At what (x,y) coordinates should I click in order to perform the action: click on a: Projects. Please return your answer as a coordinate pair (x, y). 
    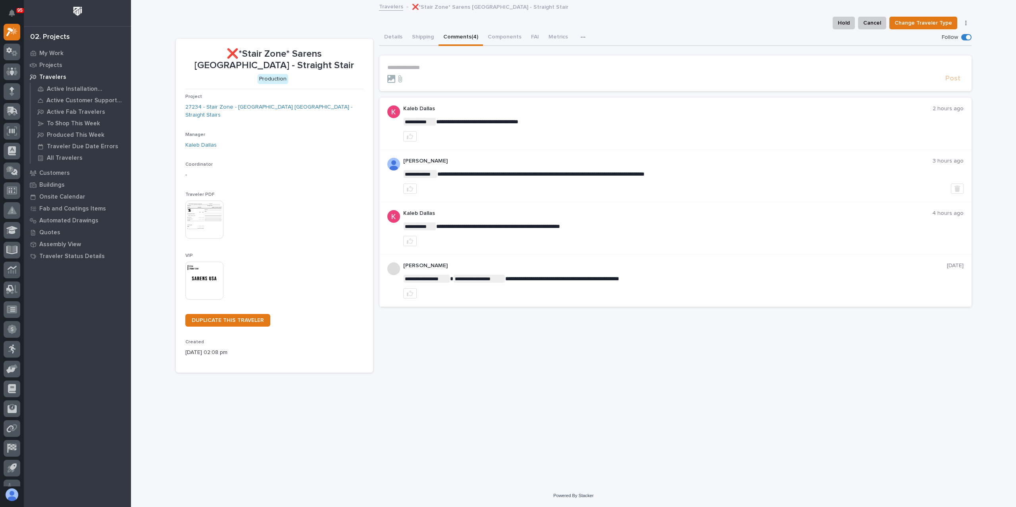
    Looking at the image, I should click on (77, 65).